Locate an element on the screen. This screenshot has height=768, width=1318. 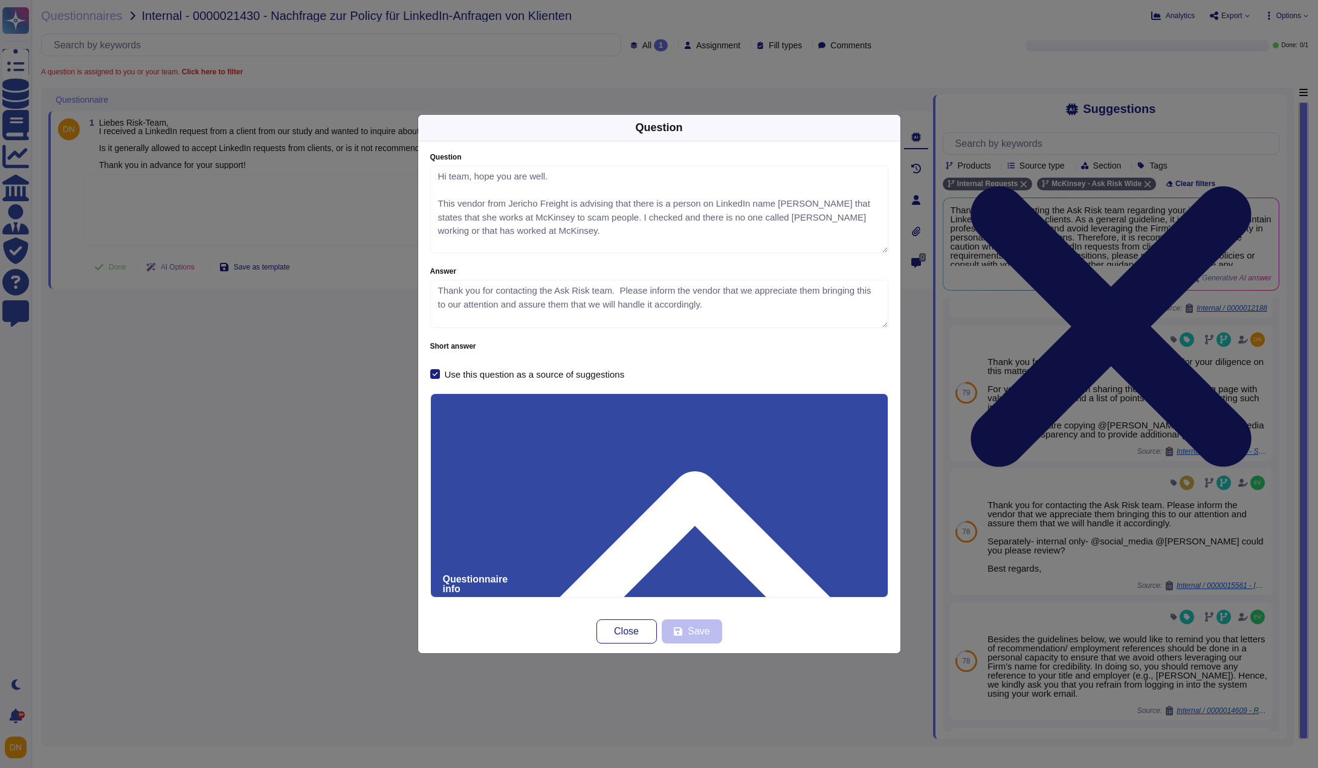
span: Questionnaire info is located at coordinates (479, 585).